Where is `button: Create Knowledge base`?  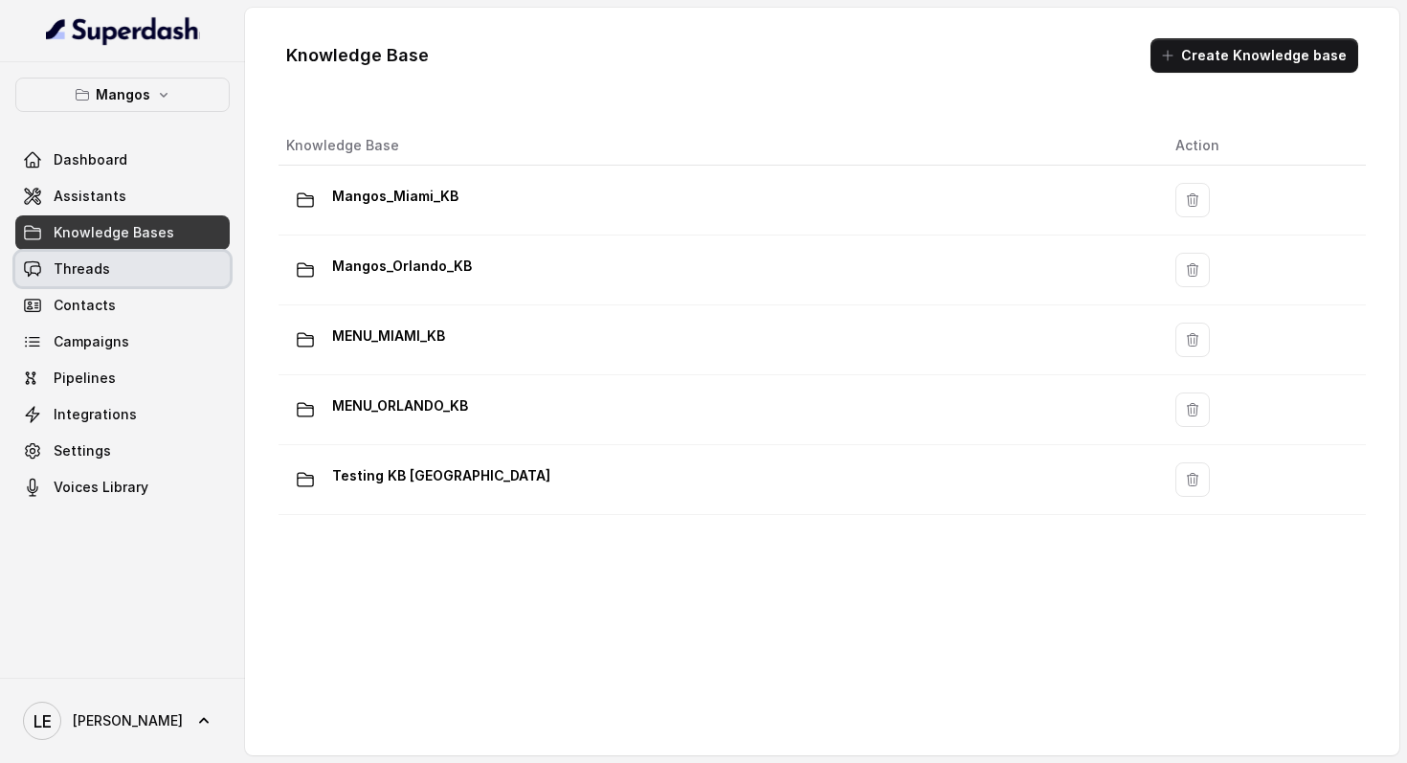
button: Create Knowledge base is located at coordinates (1254, 56).